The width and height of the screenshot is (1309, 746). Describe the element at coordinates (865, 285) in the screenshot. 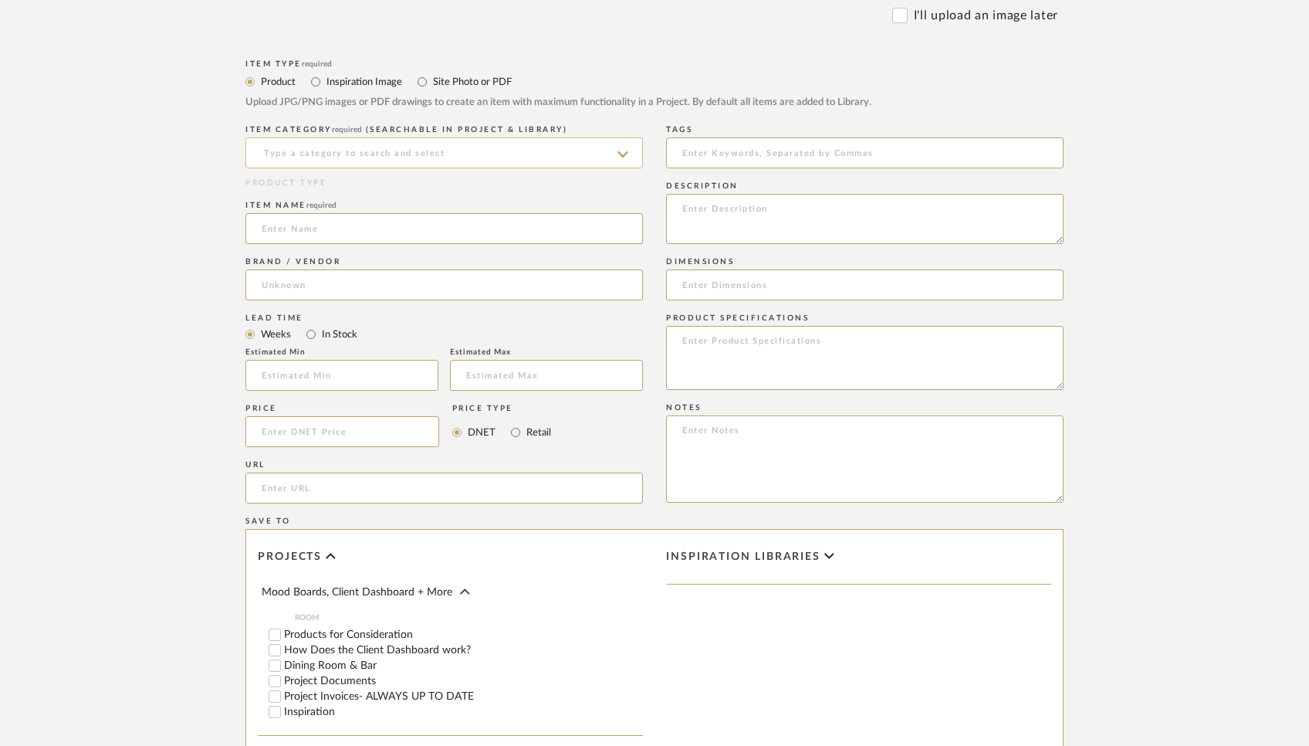

I see `input: Enter Dimensions` at that location.